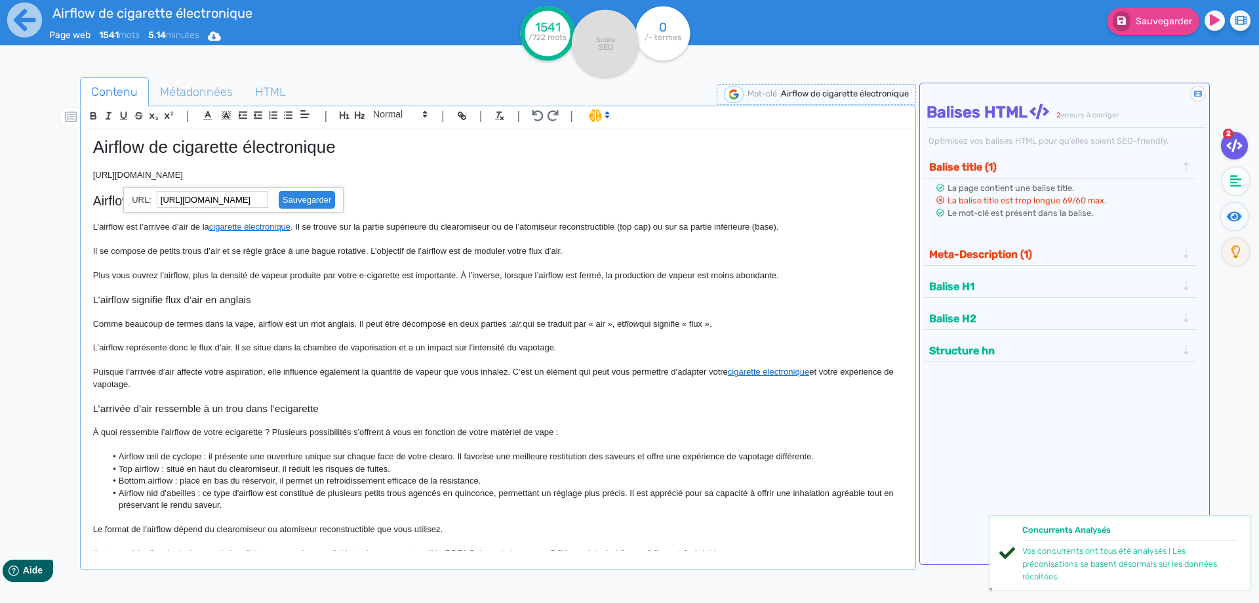 This screenshot has width=1259, height=603. Describe the element at coordinates (504, 481) in the screenshot. I see `li: Bottom airflow : placé en bas du réservoir, il permet un refroidissement efficace de la résistance.` at that location.